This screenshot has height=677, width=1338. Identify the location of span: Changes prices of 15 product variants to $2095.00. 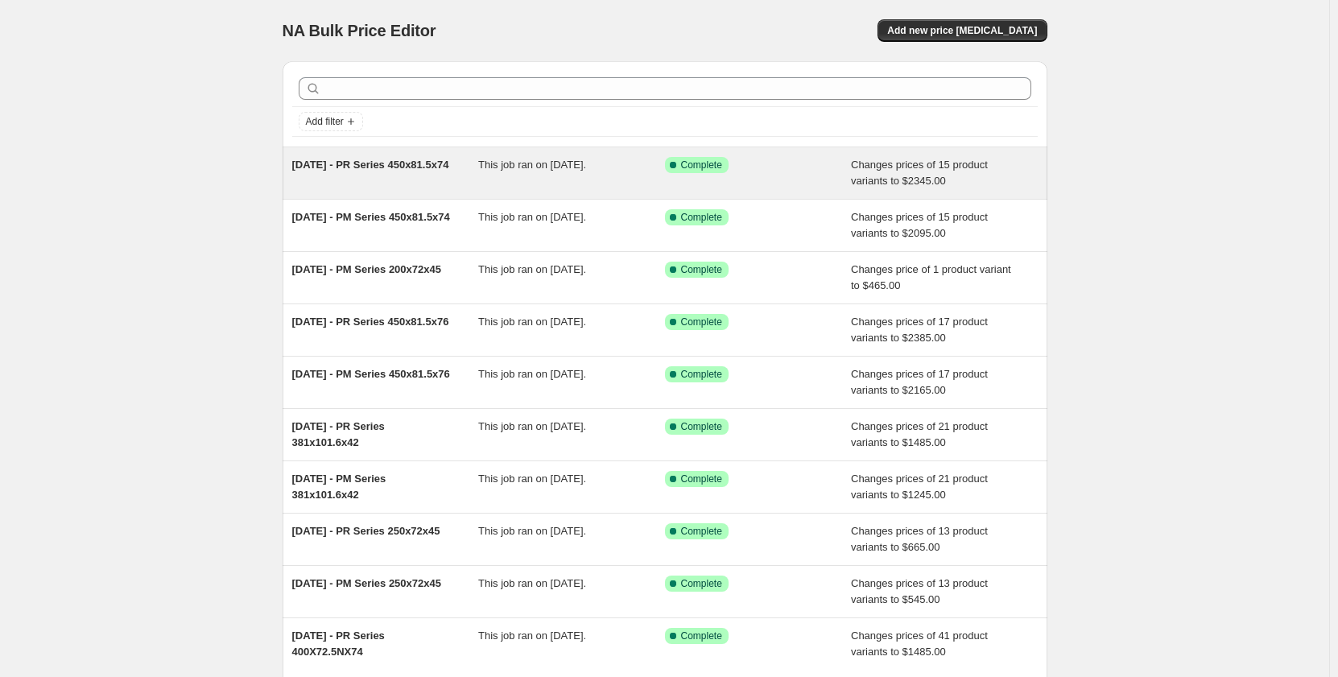
(920, 225).